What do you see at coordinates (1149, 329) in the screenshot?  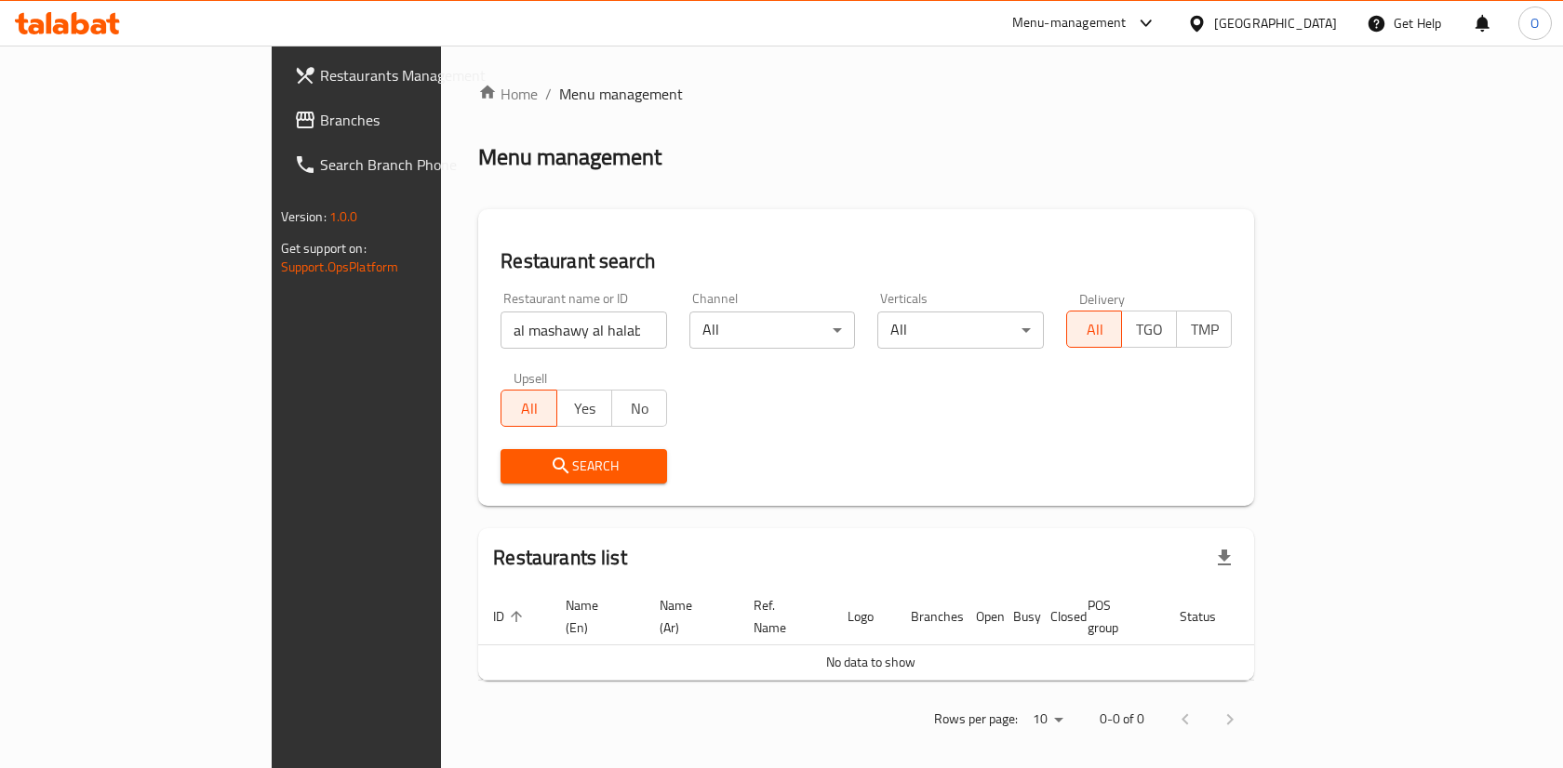 I see `span: TGO` at bounding box center [1149, 329].